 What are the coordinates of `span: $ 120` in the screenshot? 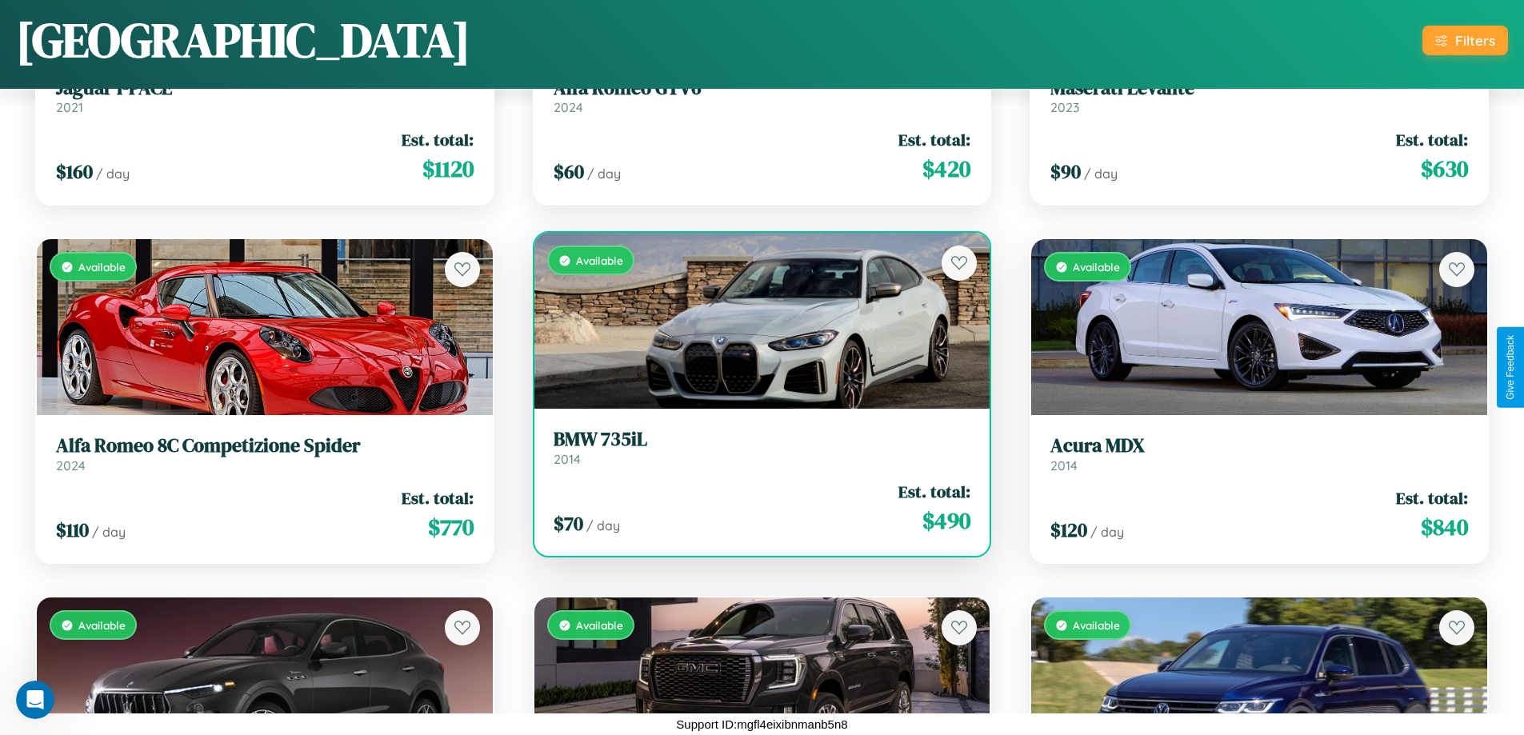 It's located at (1068, 529).